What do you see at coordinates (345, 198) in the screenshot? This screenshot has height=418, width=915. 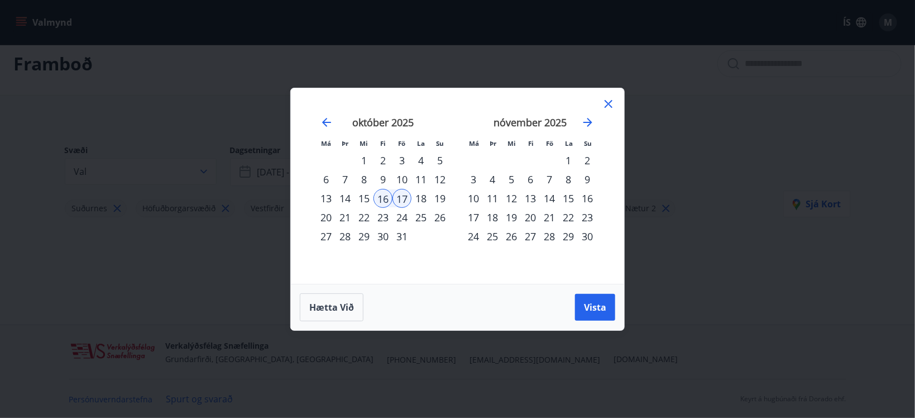 I see `td: Choose þriðjudagur, 14. október 2025 as your check-in date. It’s available.` at bounding box center [345, 198].